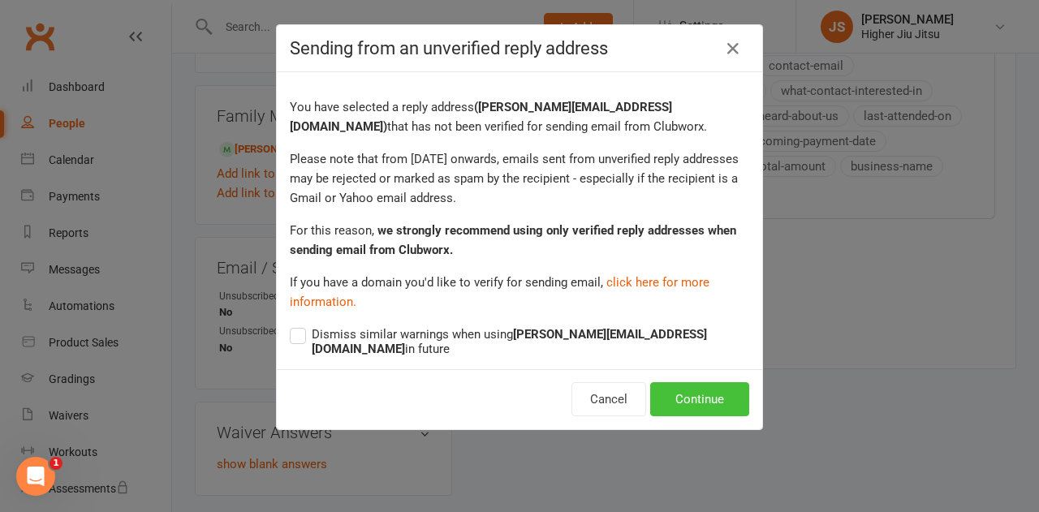 Image resolution: width=1039 pixels, height=512 pixels. Describe the element at coordinates (520, 117) in the screenshot. I see `p: You have selected a reply address that has not been verified for sending email from Clubworx.` at that location.